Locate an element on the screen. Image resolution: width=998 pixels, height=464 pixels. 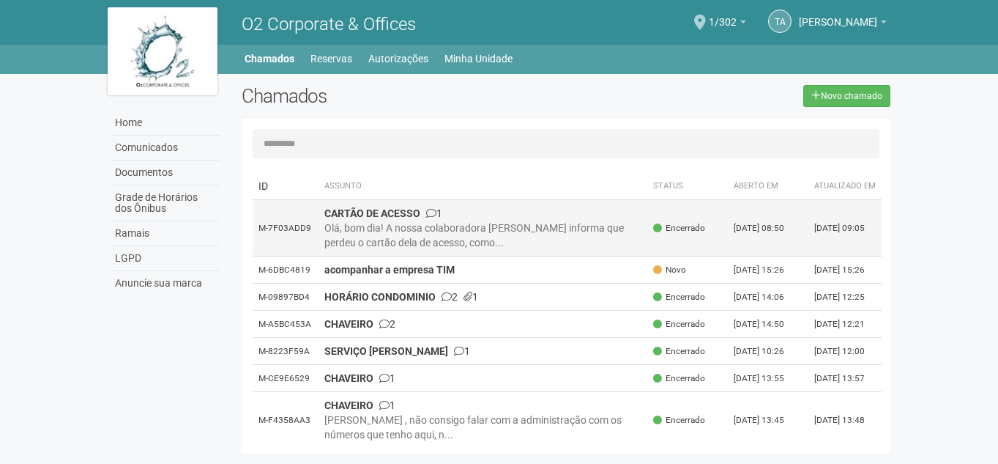
span: 1/302 is located at coordinates (723, 15).